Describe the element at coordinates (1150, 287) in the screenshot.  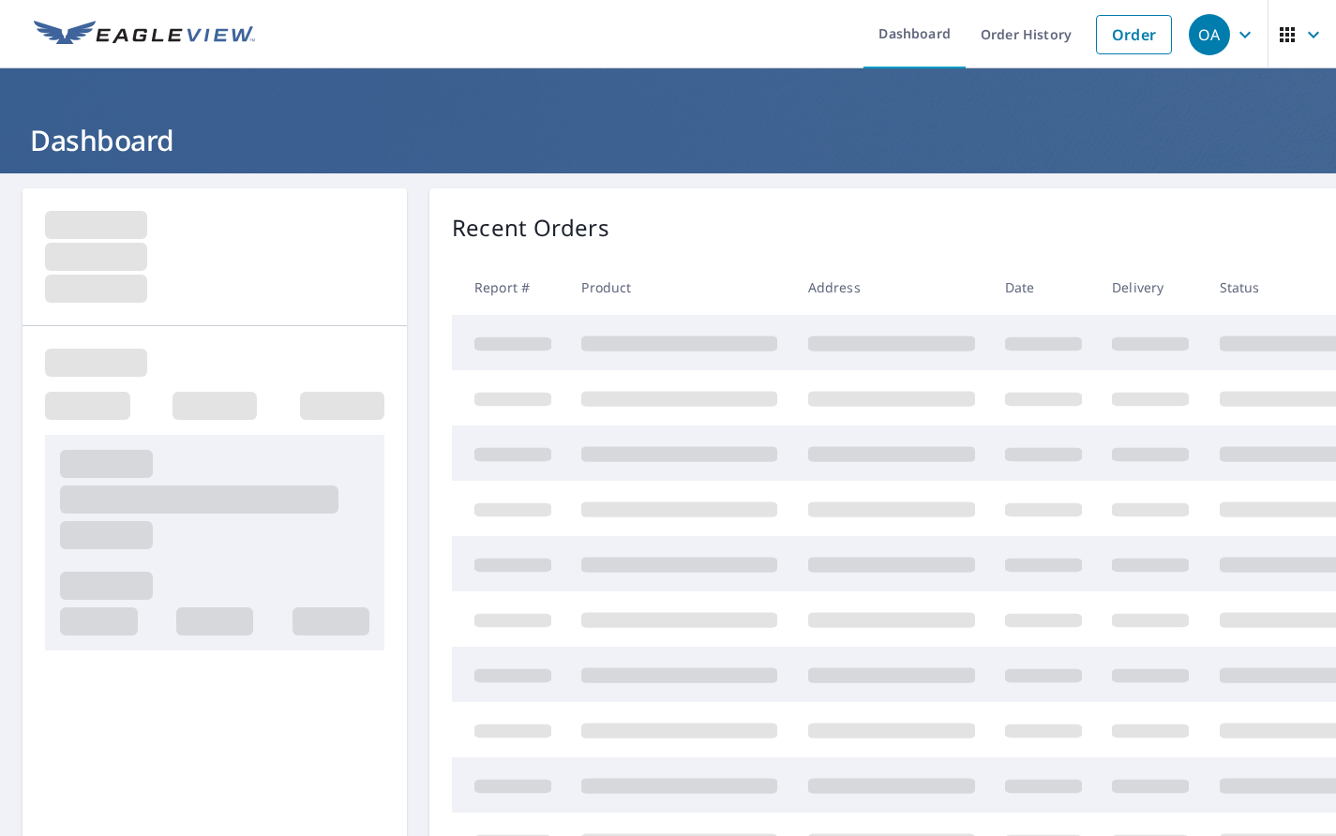
I see `th: Delivery` at that location.